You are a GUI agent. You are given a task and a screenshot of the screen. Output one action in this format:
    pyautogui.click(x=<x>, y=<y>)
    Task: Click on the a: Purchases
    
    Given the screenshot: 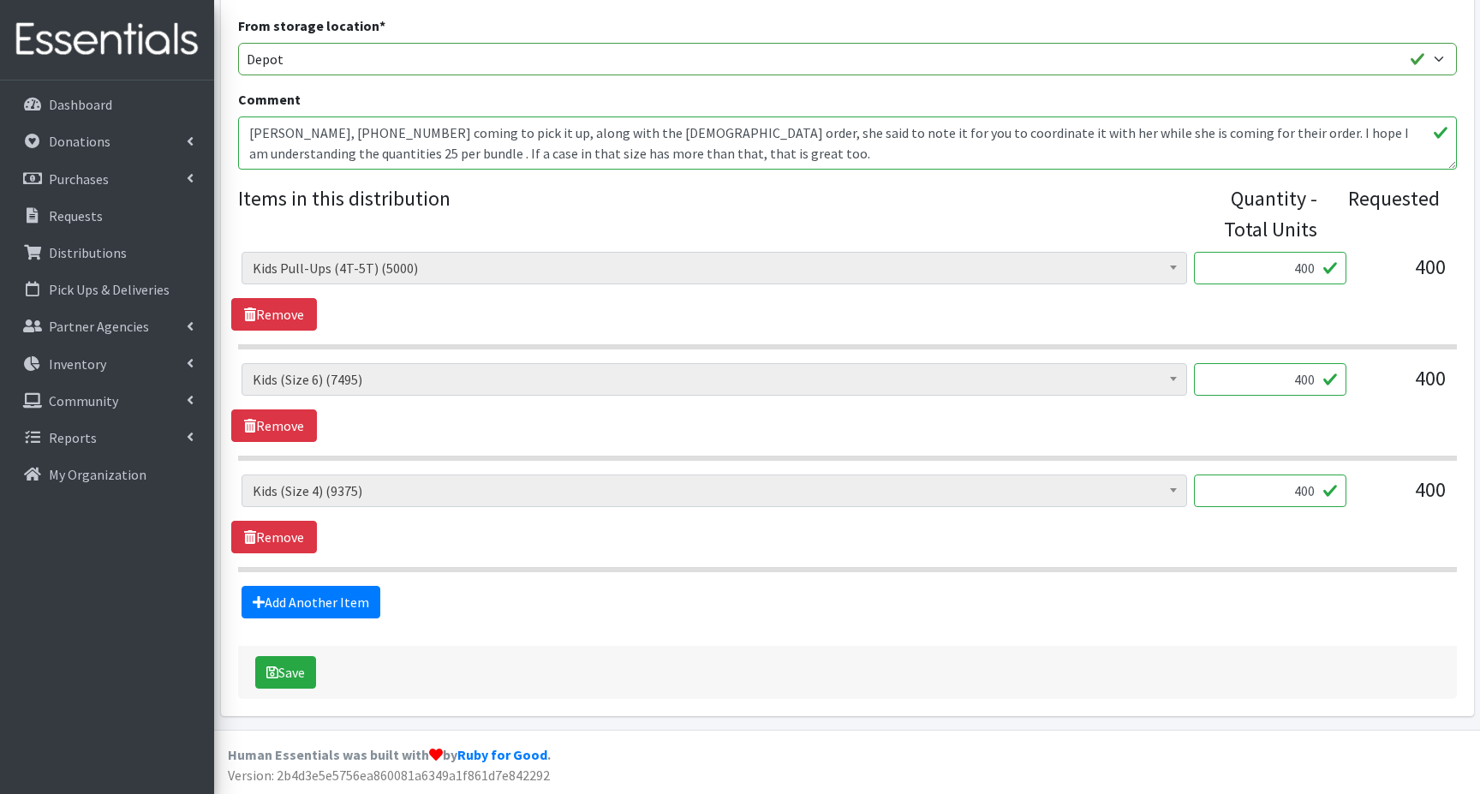 What is the action you would take?
    pyautogui.click(x=107, y=179)
    